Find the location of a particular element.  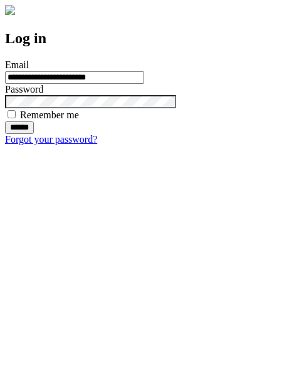

img: logo-4e3dc11c47720685a147b03b5a06dd966a58ff35d612b21f08c02c0306f2b779.png is located at coordinates (10, 10).